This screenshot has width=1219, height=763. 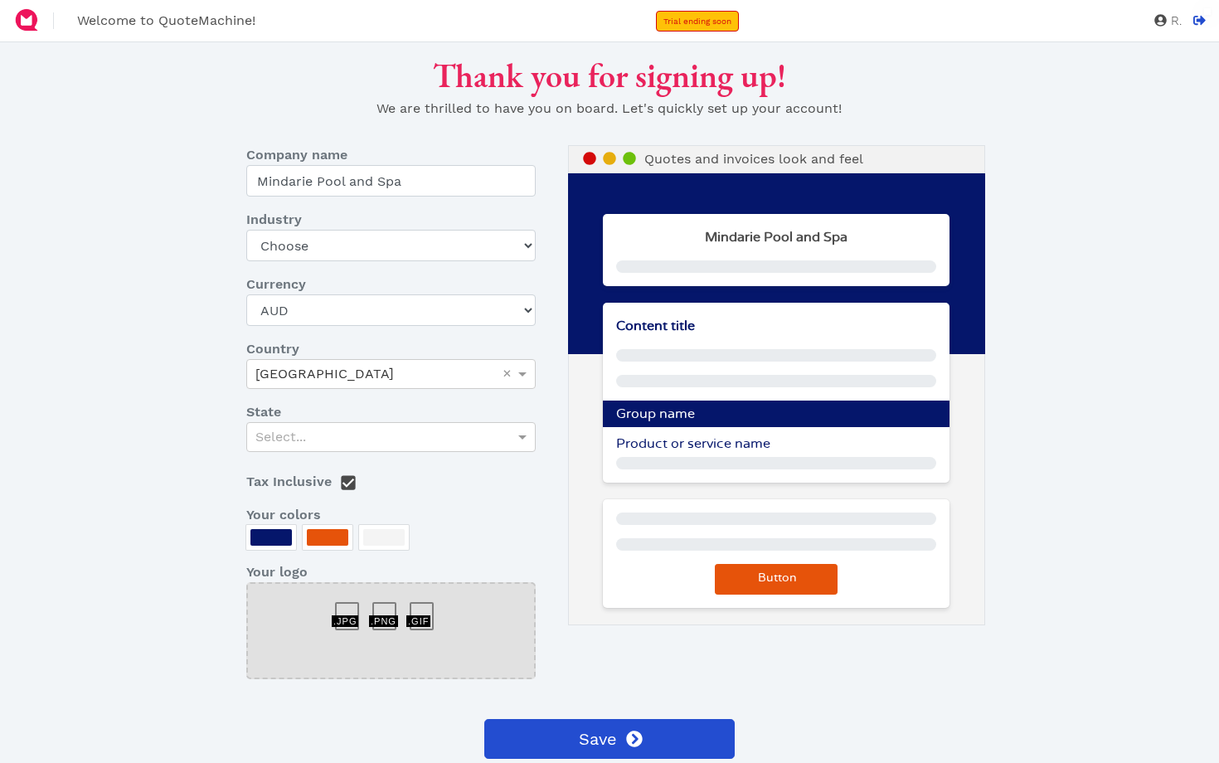 What do you see at coordinates (609, 75) in the screenshot?
I see `span: Thank you for signing up!` at bounding box center [609, 75].